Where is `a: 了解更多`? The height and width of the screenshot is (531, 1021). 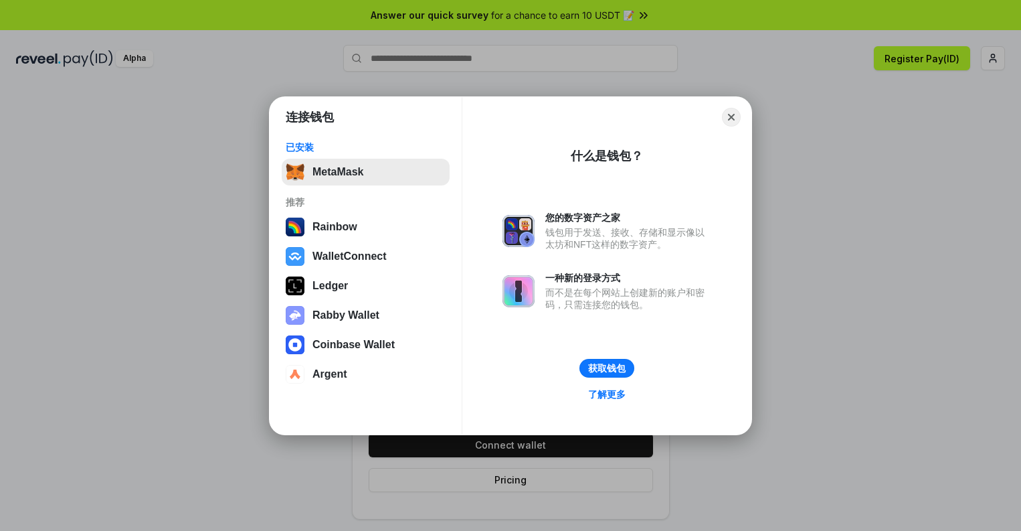
a: 了解更多 is located at coordinates (607, 394).